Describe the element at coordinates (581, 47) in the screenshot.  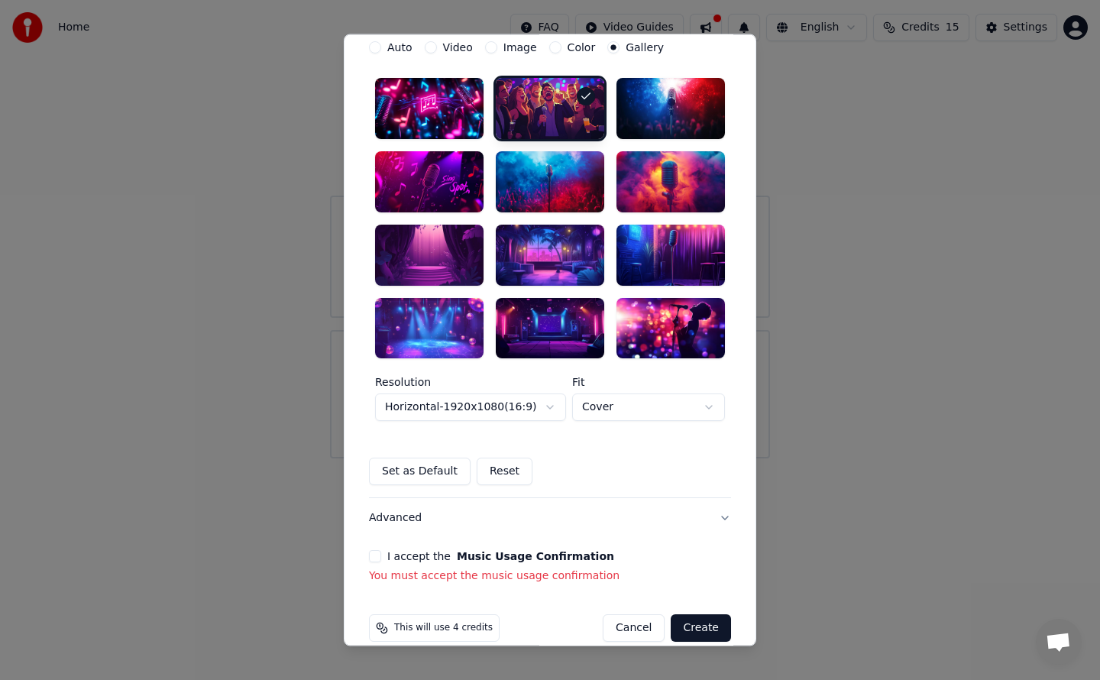
I see `label: Color` at that location.